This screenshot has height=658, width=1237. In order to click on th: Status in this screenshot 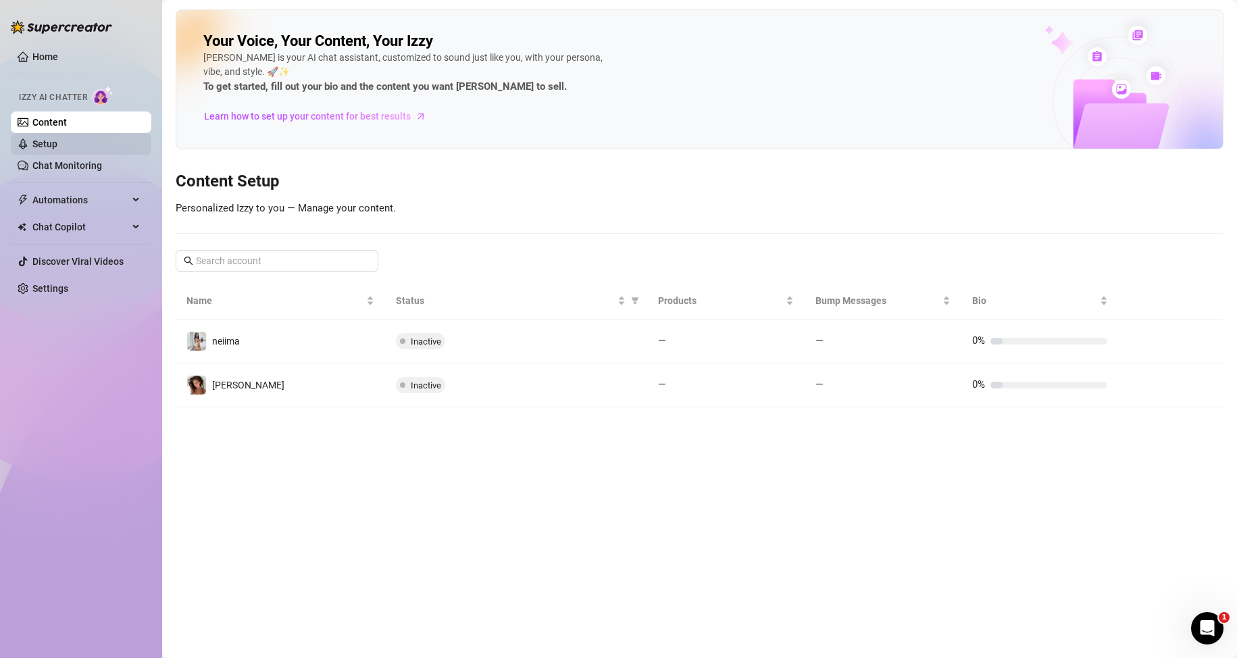, I will do `click(516, 301)`.